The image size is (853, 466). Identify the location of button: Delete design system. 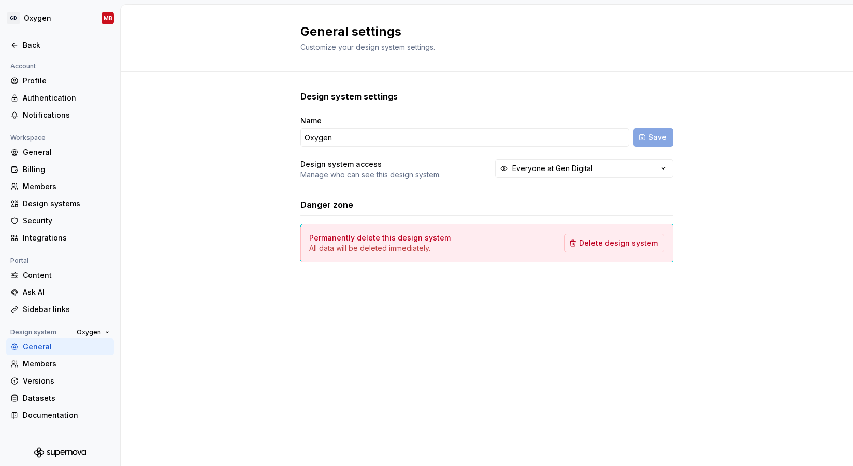
(614, 243).